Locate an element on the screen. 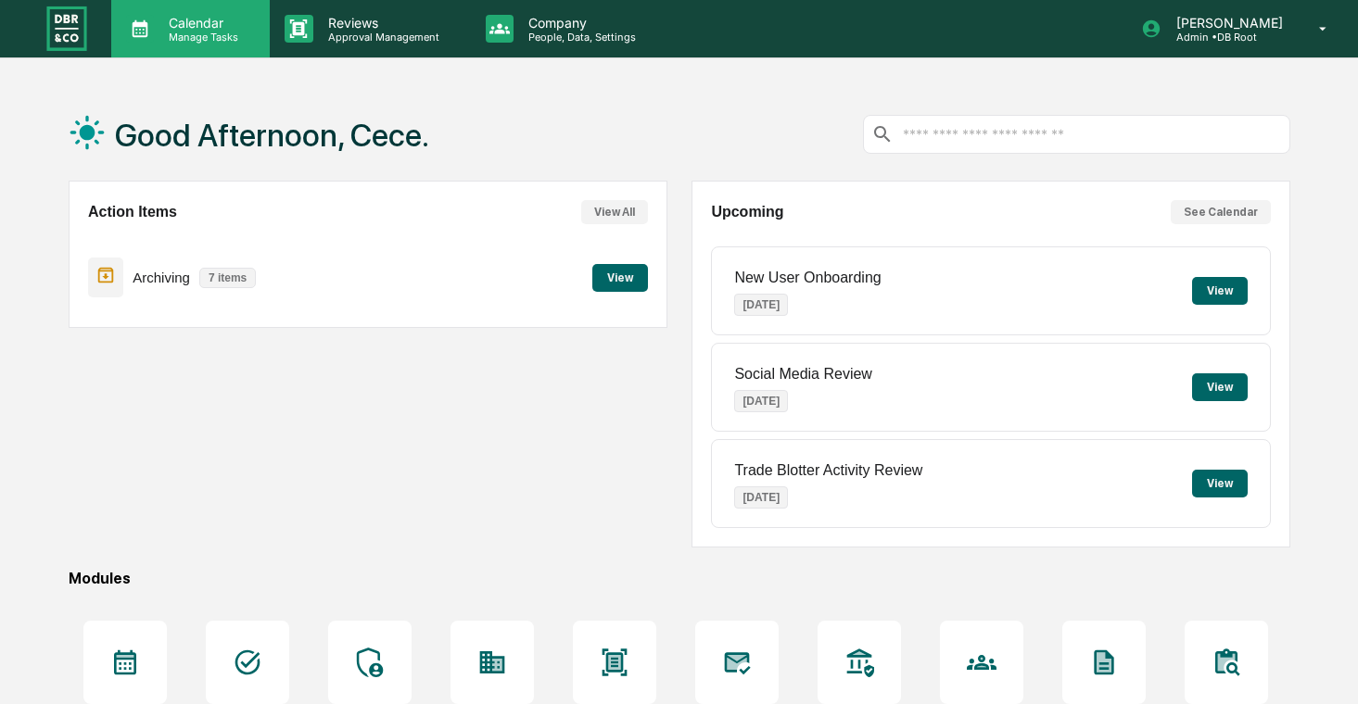 The width and height of the screenshot is (1358, 704). p: Calendar is located at coordinates (200, 22).